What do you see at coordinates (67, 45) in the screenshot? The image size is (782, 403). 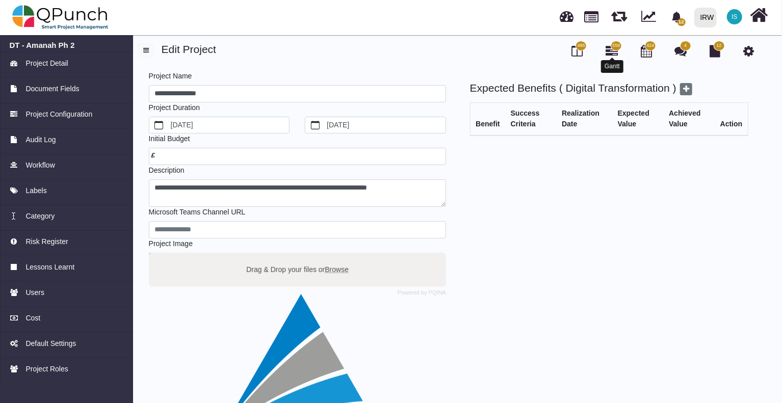 I see `h6: DT - Amanah Ph 2` at bounding box center [67, 45].